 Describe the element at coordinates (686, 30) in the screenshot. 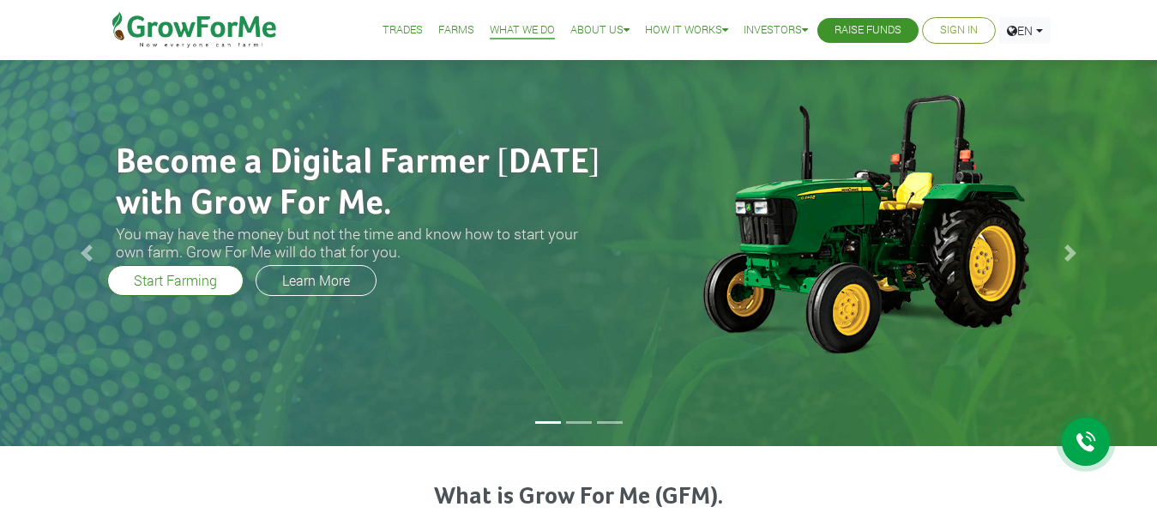

I see `a: How it Works` at that location.